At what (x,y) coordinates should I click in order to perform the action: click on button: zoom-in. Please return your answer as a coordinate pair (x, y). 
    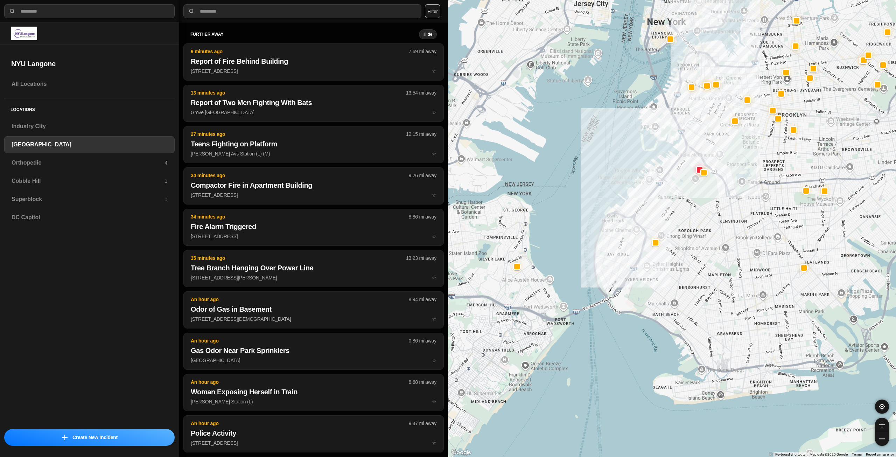
    Looking at the image, I should click on (882, 425).